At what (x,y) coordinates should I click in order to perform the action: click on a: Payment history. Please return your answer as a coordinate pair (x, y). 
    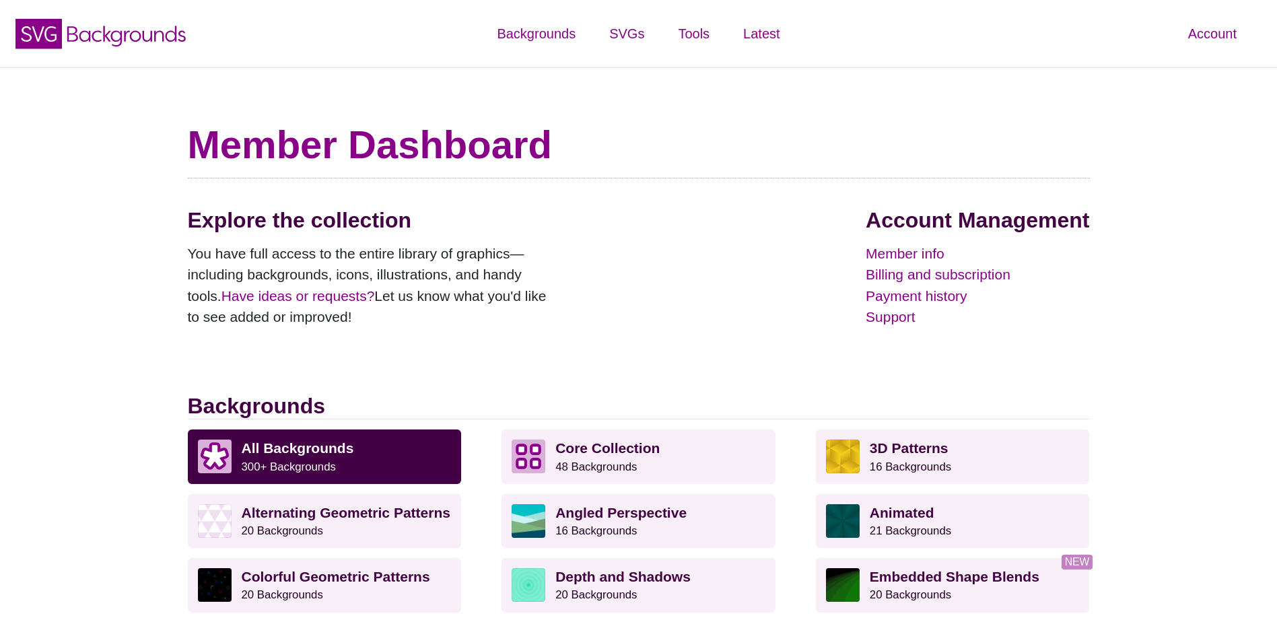
    Looking at the image, I should click on (978, 296).